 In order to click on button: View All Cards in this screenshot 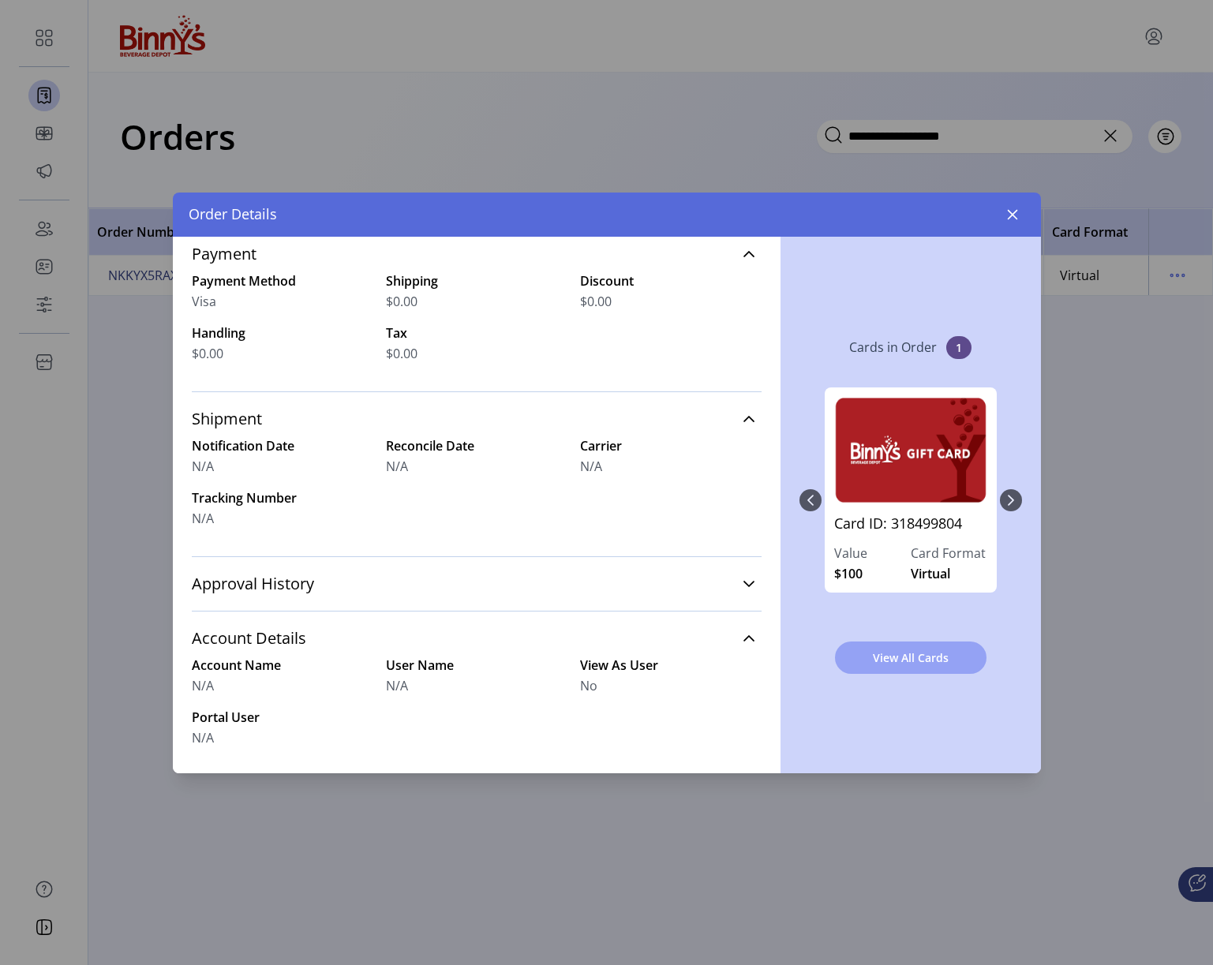, I will do `click(911, 658)`.